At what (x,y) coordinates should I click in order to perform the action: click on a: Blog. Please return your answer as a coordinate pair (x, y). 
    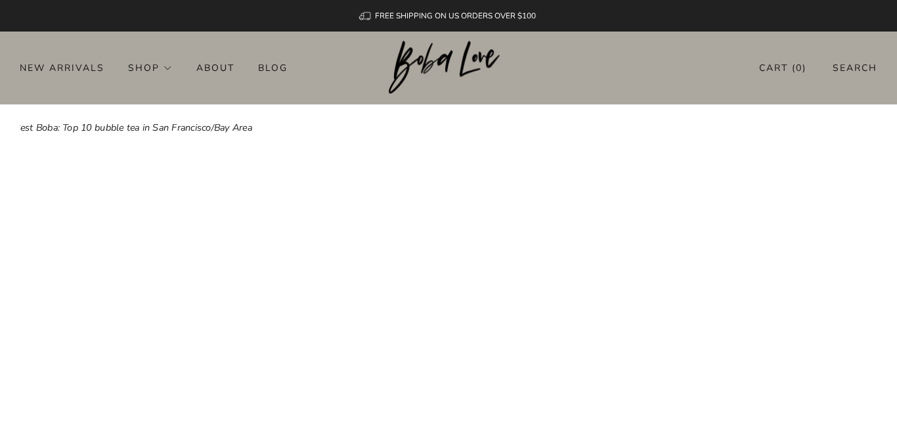
    Looking at the image, I should click on (273, 68).